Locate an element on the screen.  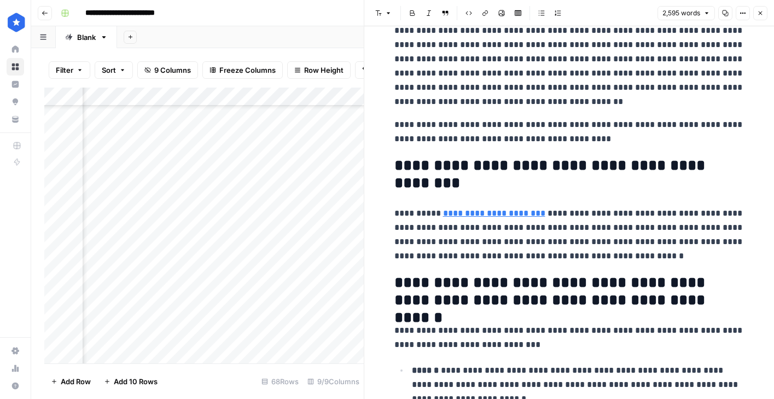
button: Filter is located at coordinates (70, 70).